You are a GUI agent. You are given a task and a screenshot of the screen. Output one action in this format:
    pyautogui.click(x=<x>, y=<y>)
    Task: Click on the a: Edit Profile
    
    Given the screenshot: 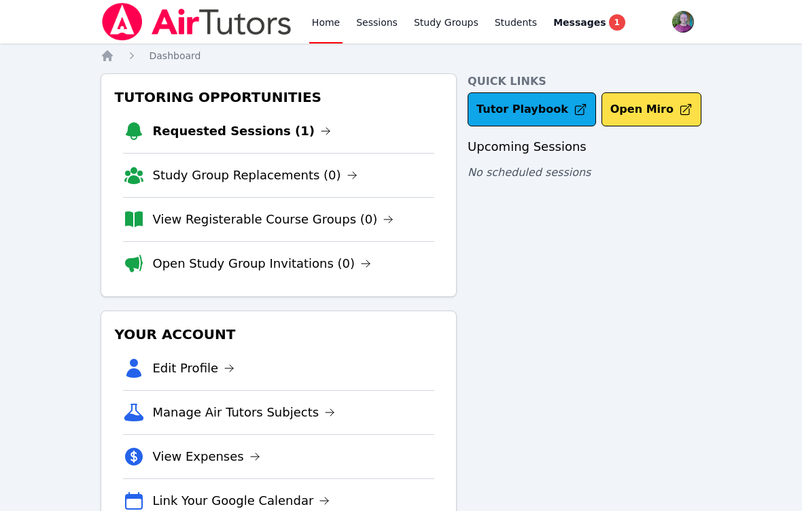 What is the action you would take?
    pyautogui.click(x=194, y=368)
    